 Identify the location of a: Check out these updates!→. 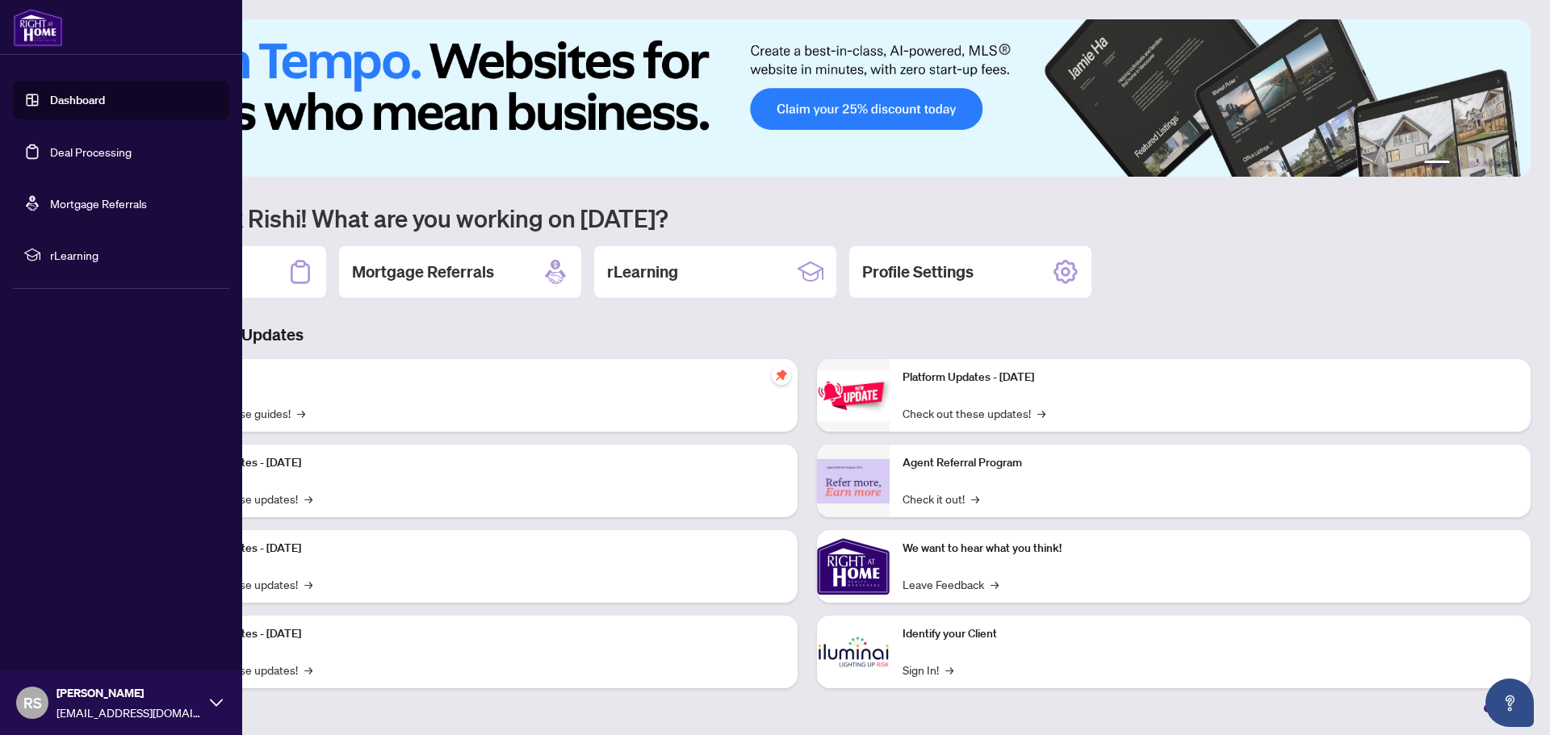
(973, 413).